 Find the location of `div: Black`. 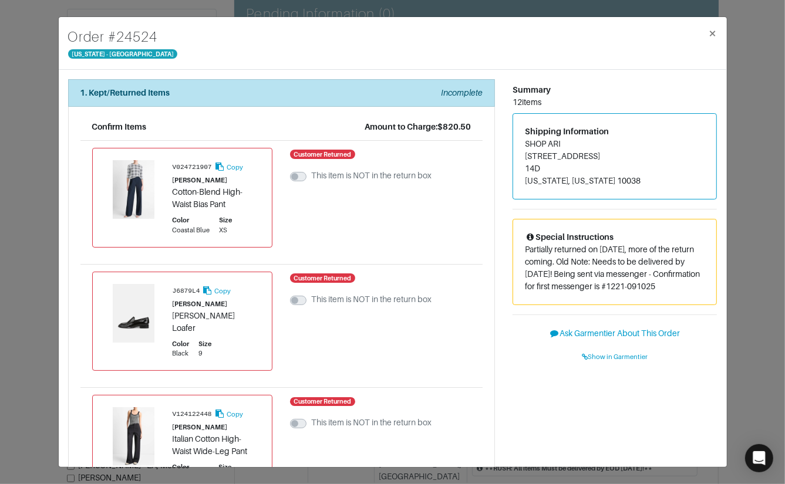

div: Black is located at coordinates (181, 353).